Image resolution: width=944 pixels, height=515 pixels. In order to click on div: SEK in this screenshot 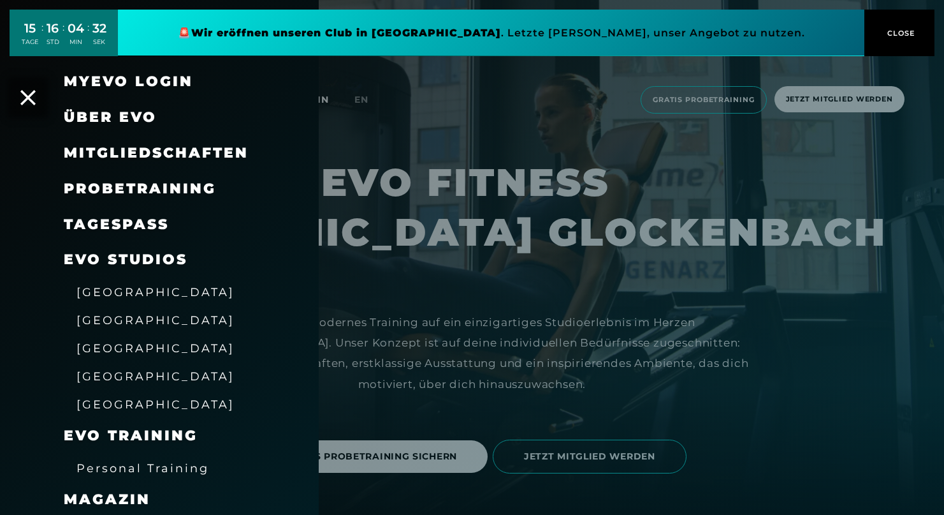, I will do `click(99, 42)`.